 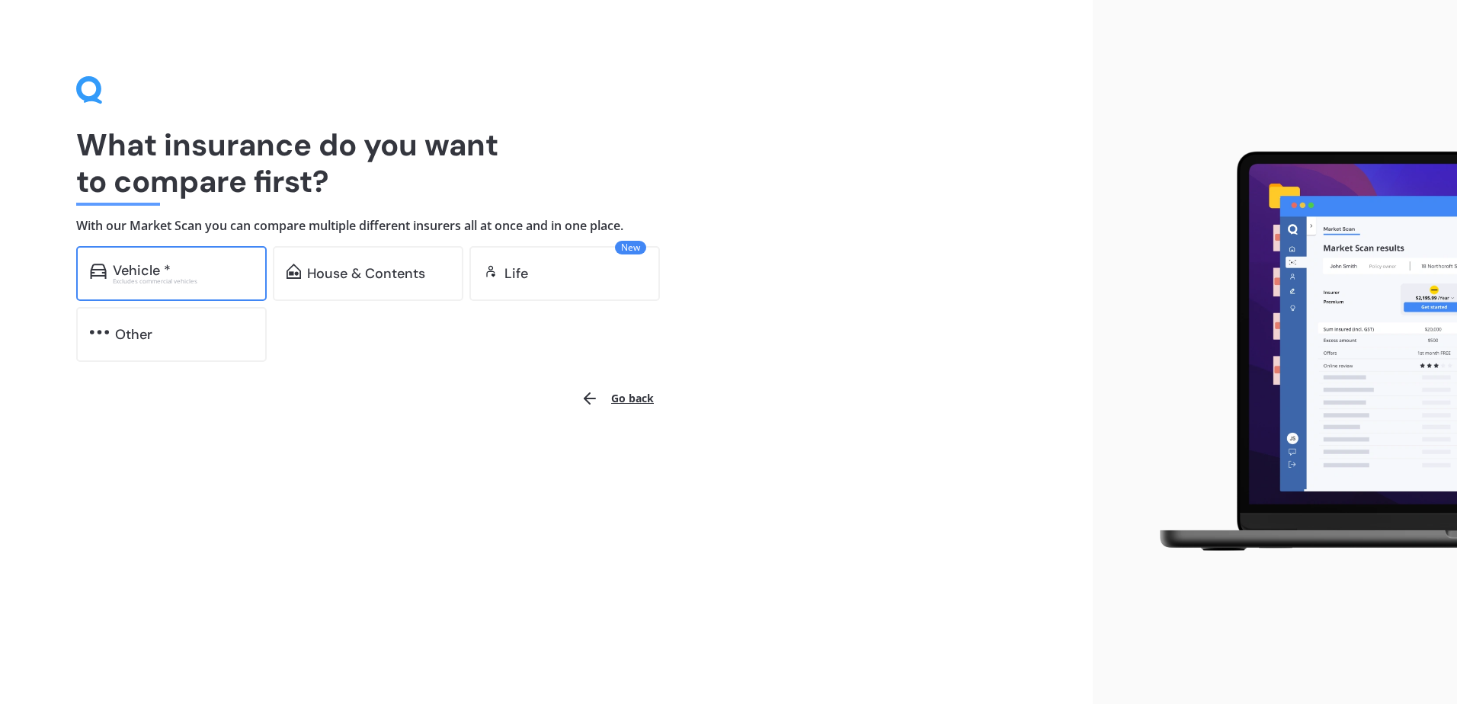 I want to click on h4: With our Market Scan you can compare multiple different insurers all at once and in one place., so click(x=546, y=226).